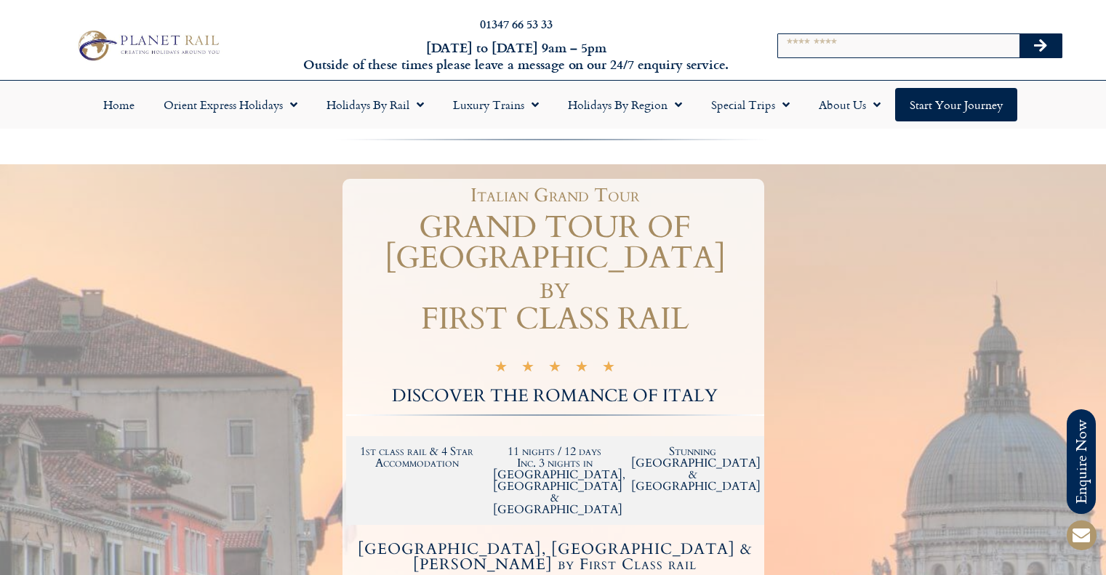 Image resolution: width=1106 pixels, height=575 pixels. I want to click on nav: Menu, so click(552, 105).